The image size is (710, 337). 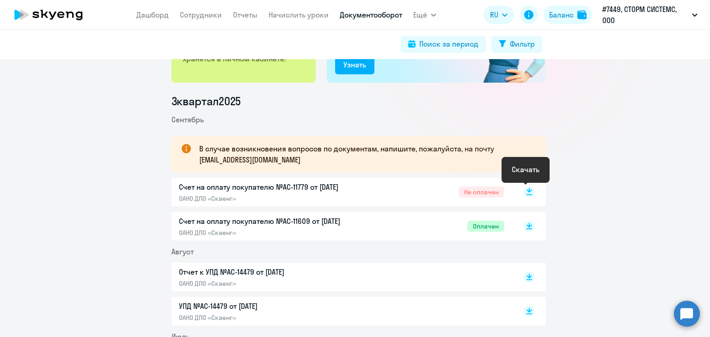 What do you see at coordinates (568, 15) in the screenshot?
I see `button: Балансbalance` at bounding box center [568, 15].